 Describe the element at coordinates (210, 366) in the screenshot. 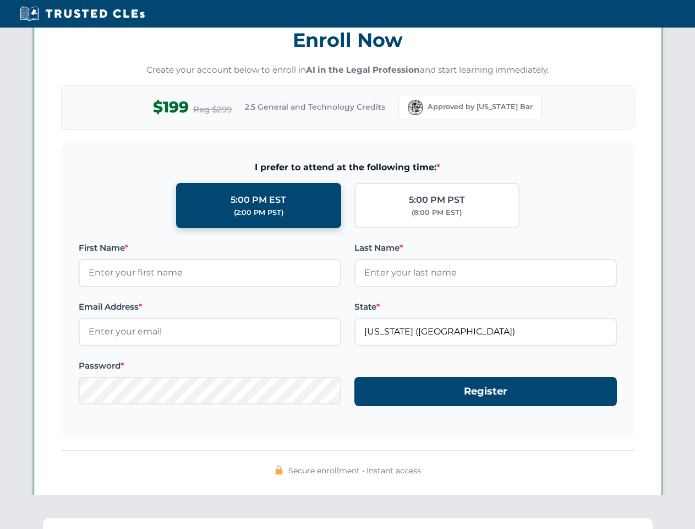

I see `label: Password` at that location.